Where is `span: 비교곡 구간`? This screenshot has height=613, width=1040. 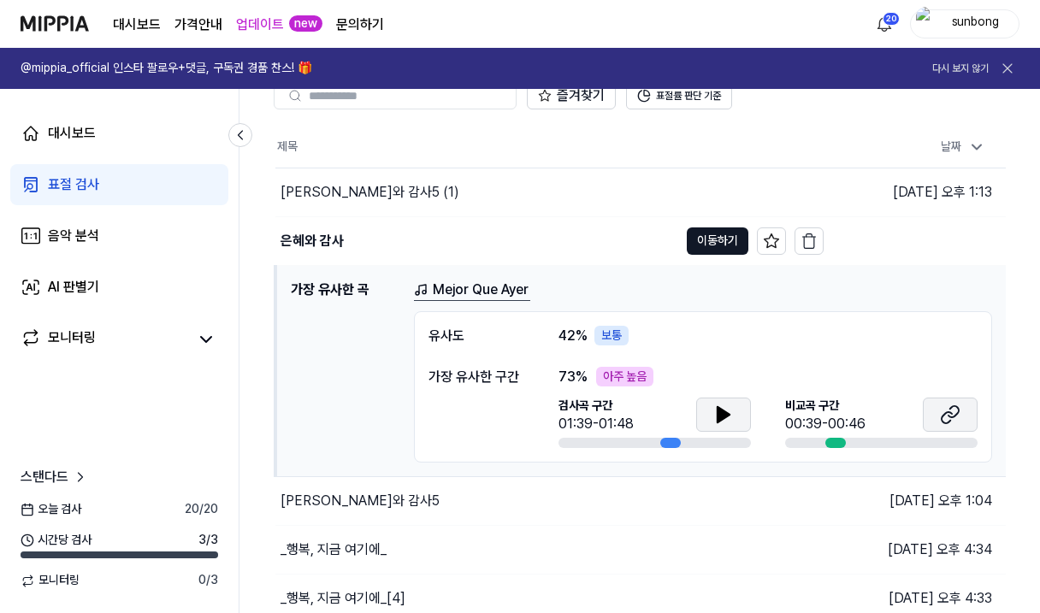 span: 비교곡 구간 is located at coordinates (825, 406).